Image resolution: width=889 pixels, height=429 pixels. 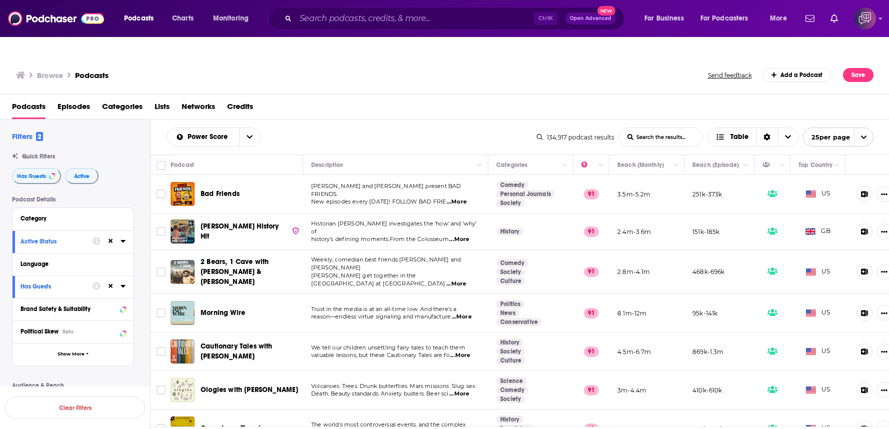 What do you see at coordinates (82, 176) in the screenshot?
I see `button: Active` at bounding box center [82, 176].